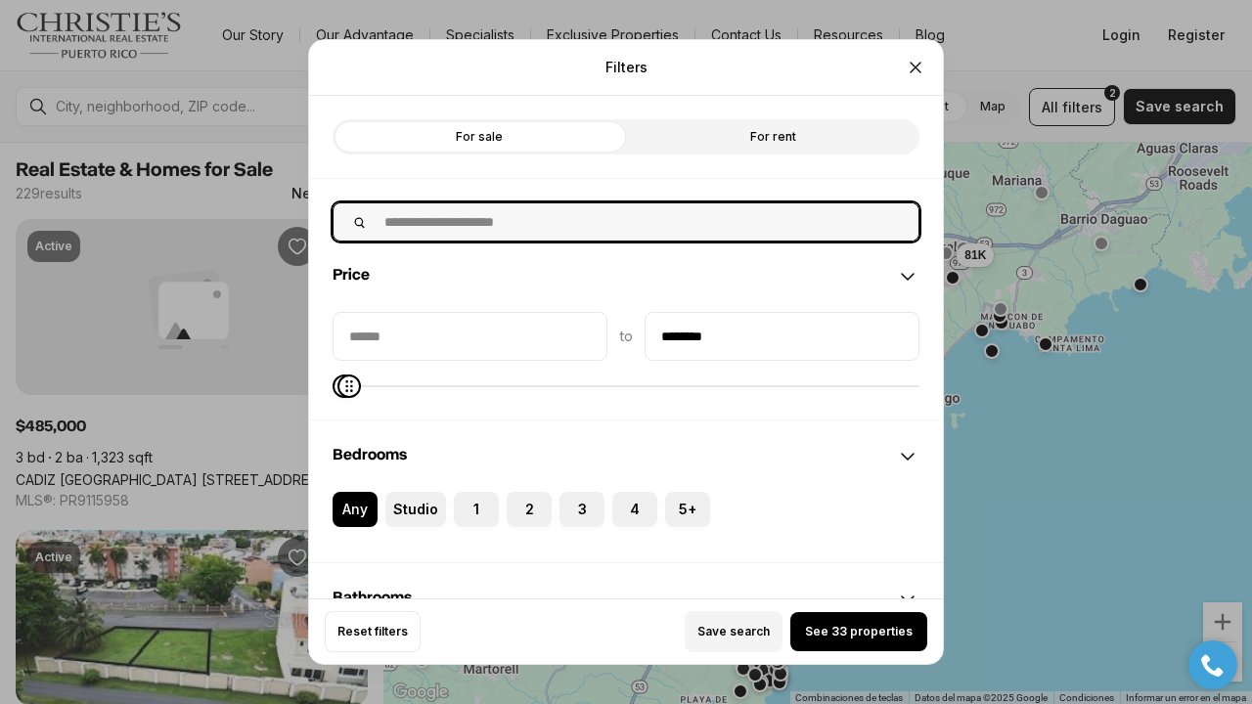 This screenshot has height=704, width=1252. What do you see at coordinates (773, 137) in the screenshot?
I see `label: For rent` at bounding box center [773, 137].